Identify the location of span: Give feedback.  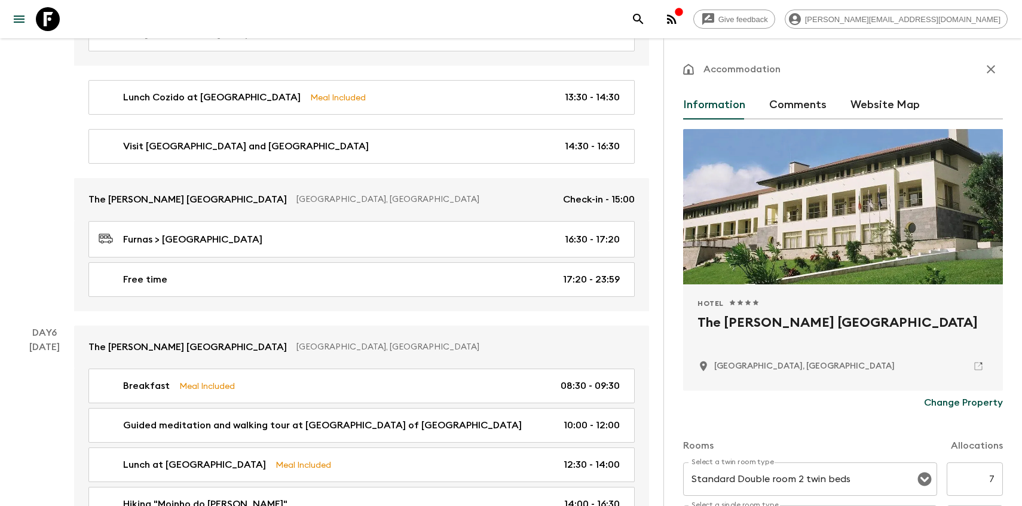
(743, 19).